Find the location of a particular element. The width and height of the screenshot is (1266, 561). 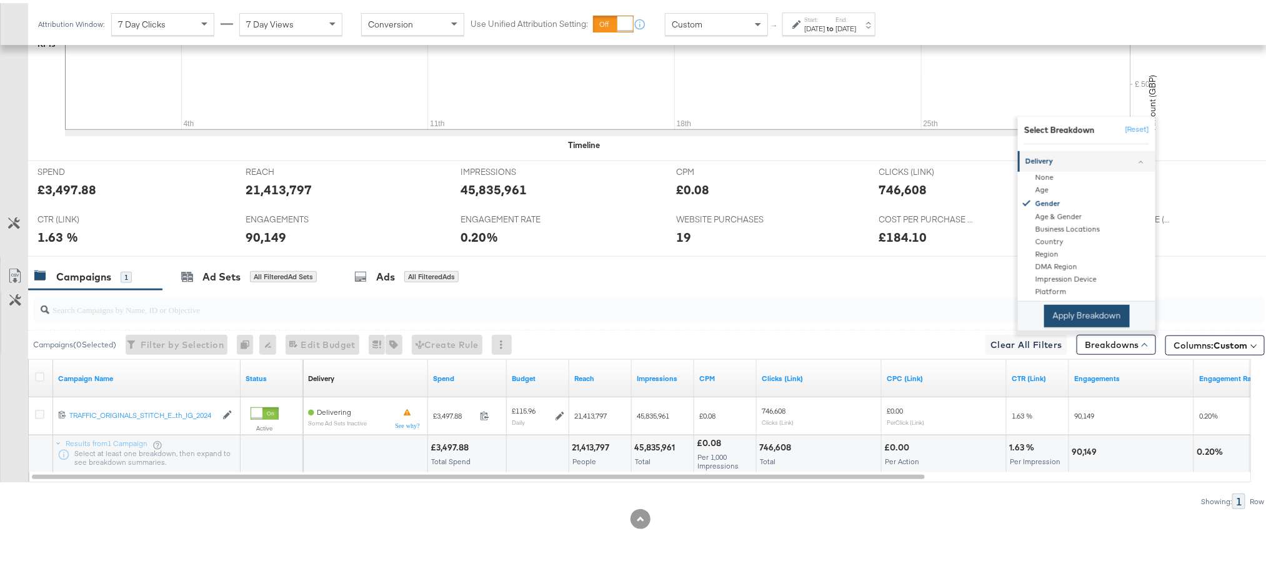

span: 746,608 is located at coordinates (773, 407).